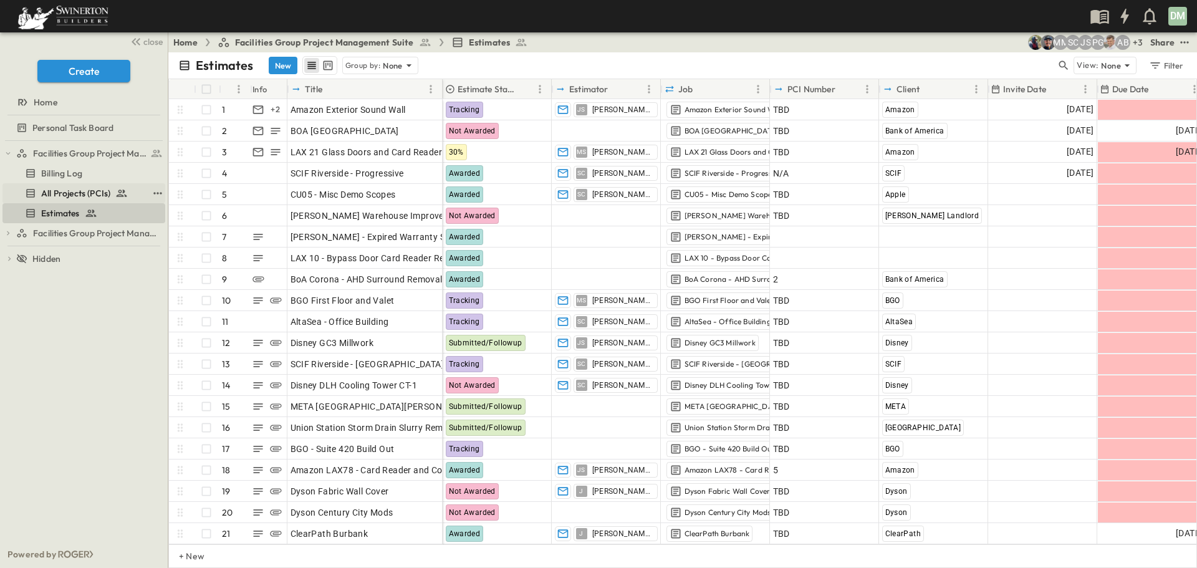 This screenshot has height=568, width=1197. I want to click on button: DM, so click(1177, 16).